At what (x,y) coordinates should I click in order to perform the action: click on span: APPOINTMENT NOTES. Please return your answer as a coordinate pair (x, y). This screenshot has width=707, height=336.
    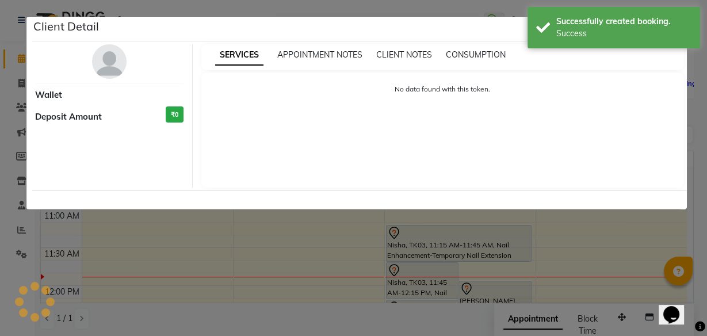
    Looking at the image, I should click on (320, 55).